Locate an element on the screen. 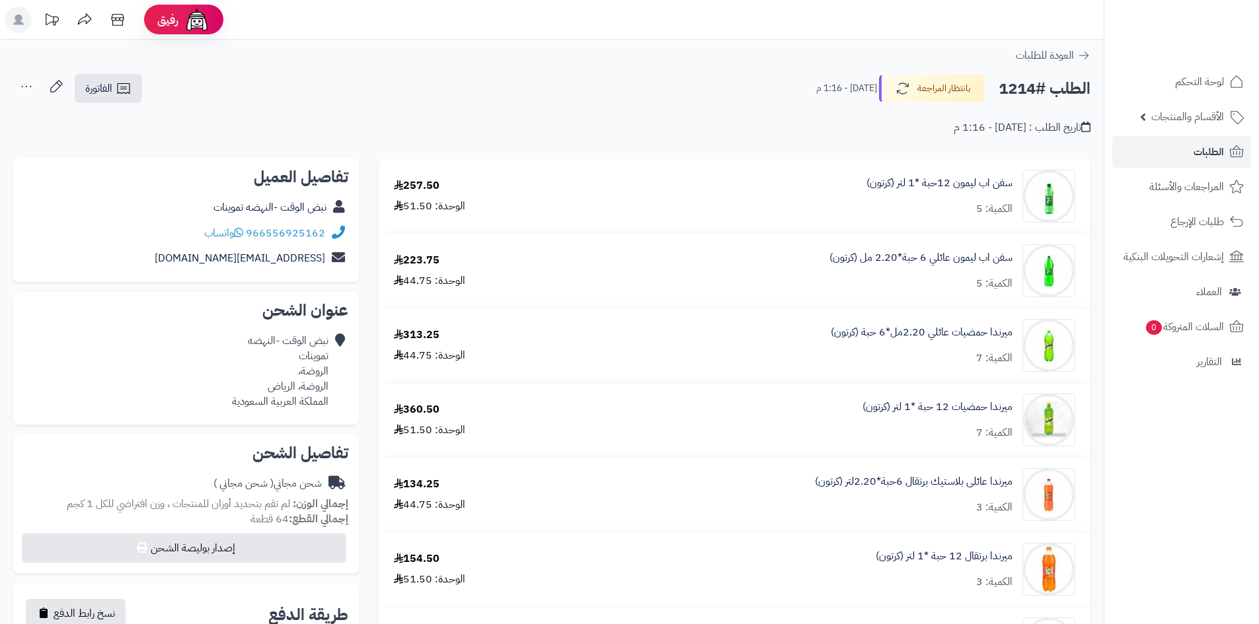 This screenshot has width=1259, height=624. span: التقارير is located at coordinates (1209, 362).